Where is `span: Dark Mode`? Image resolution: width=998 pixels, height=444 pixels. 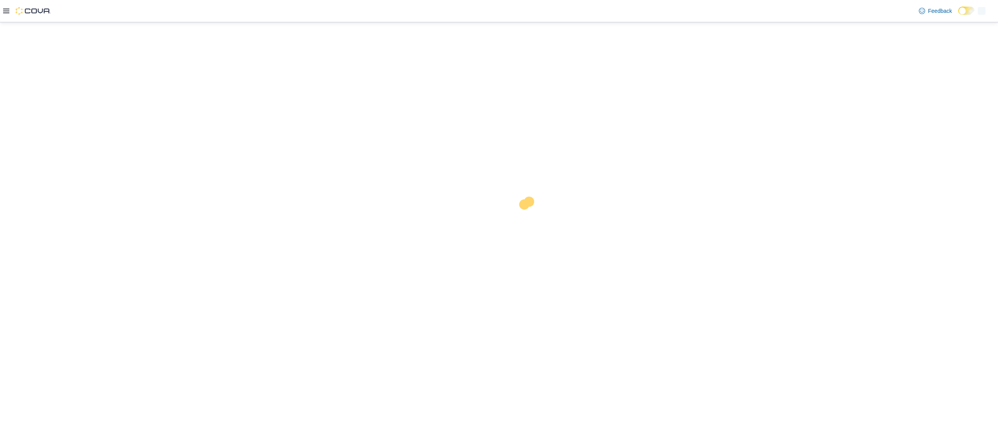
span: Dark Mode is located at coordinates (959, 15).